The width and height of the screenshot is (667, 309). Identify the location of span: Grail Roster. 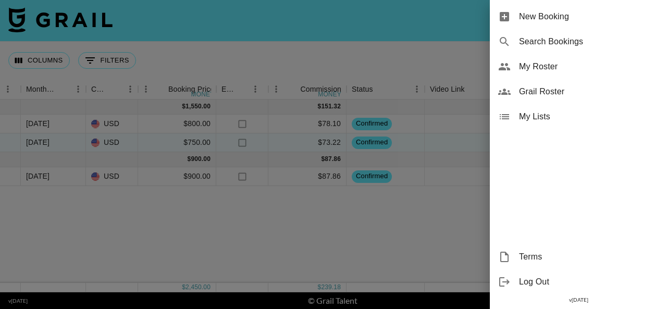
(588, 92).